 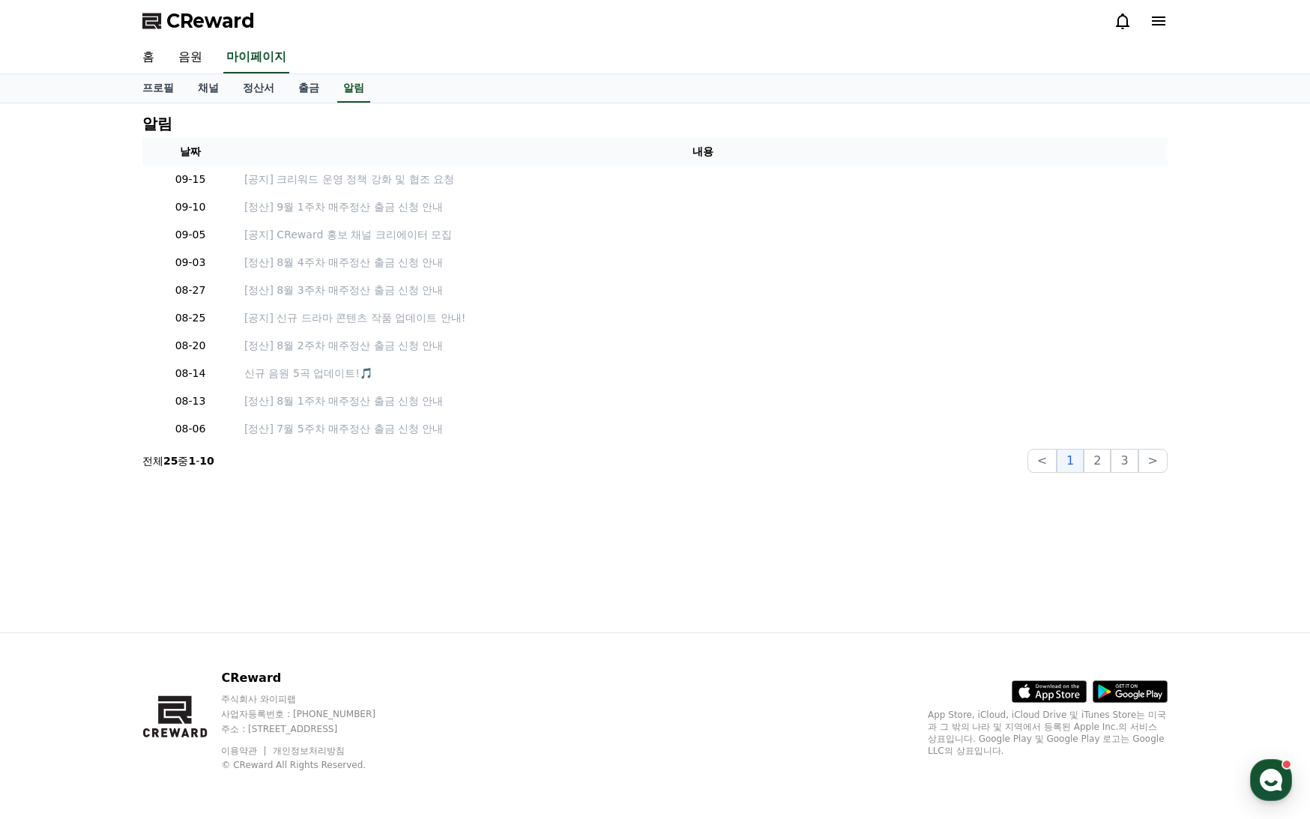 I want to click on a: [정산] 8월 2주차 매주정산 출금 신청 안내, so click(x=703, y=346).